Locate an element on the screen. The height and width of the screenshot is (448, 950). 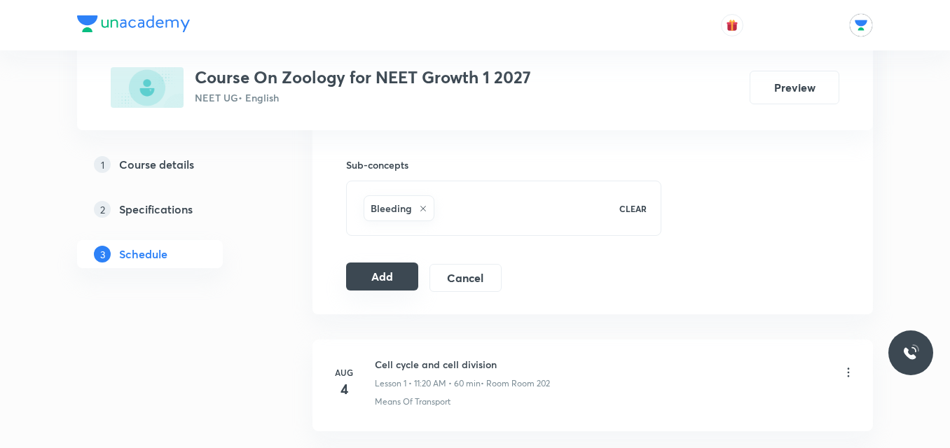
img: Company Logo is located at coordinates (133, 24).